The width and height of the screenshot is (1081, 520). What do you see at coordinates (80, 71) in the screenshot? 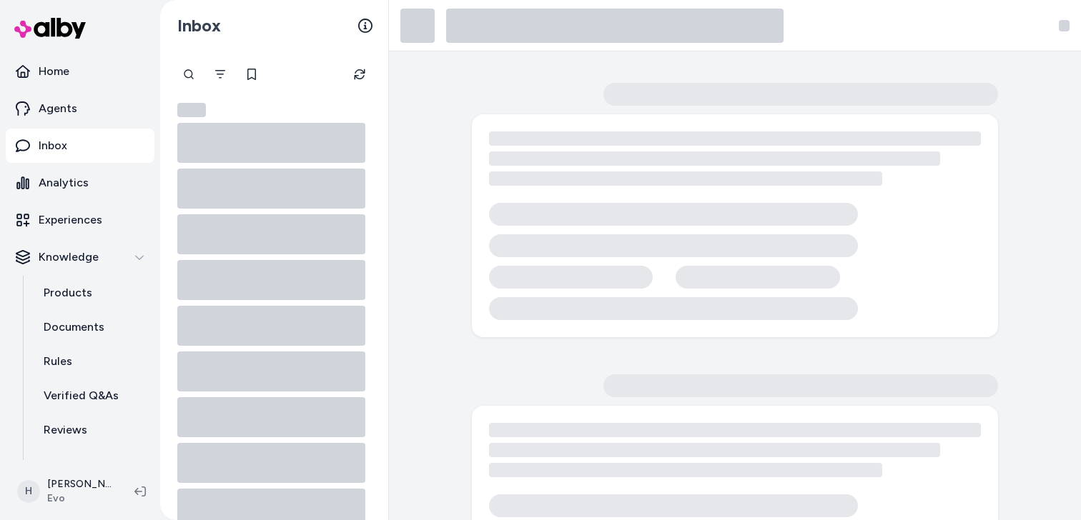
I see `a: Home` at bounding box center [80, 71].